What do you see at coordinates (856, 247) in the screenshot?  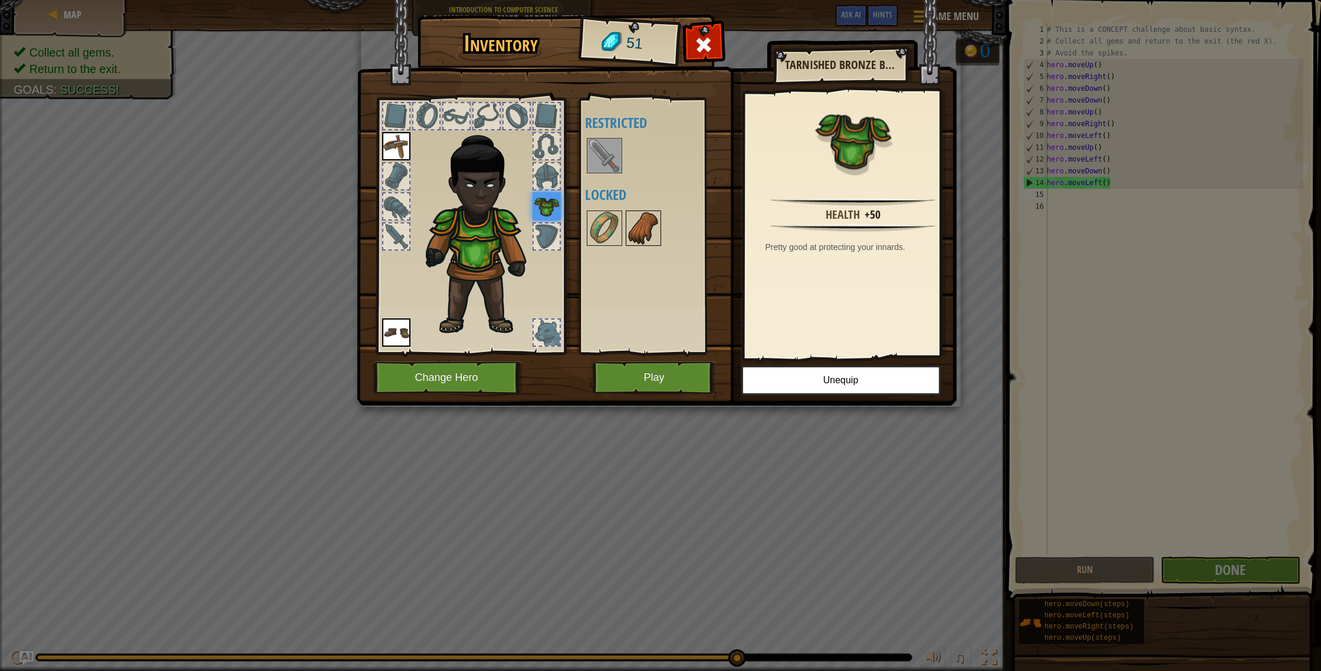 I see `div: Pretty good at protecting your innards.` at bounding box center [856, 247].